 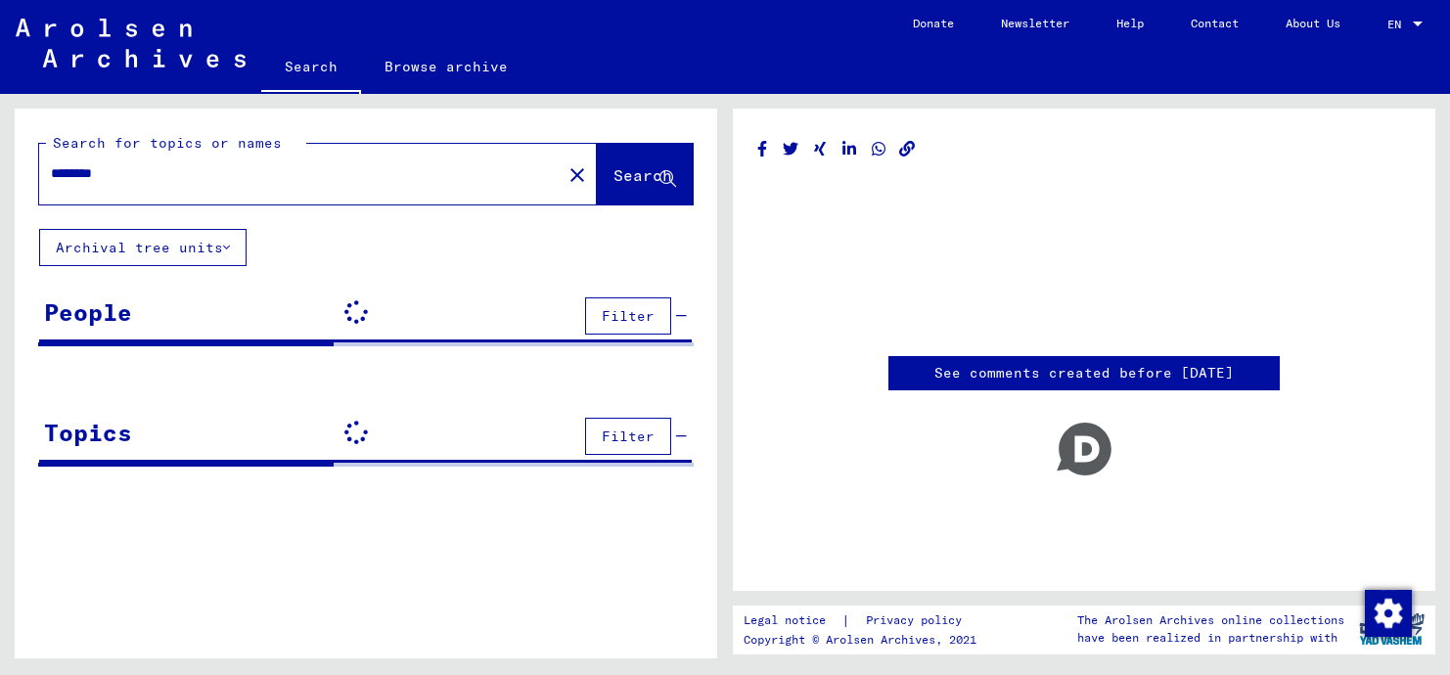 I want to click on button: Share on LinkedIn, so click(x=849, y=149).